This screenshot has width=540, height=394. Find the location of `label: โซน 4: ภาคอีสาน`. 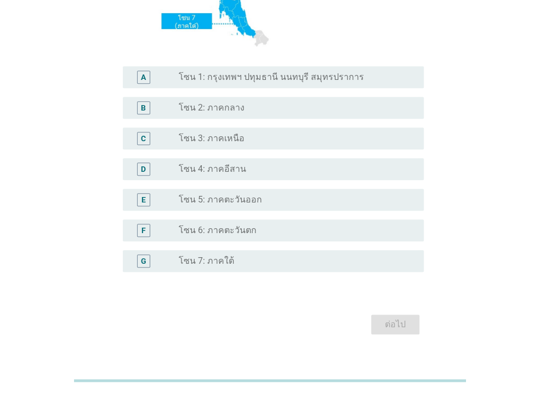

label: โซน 4: ภาคอีสาน is located at coordinates (212, 169).